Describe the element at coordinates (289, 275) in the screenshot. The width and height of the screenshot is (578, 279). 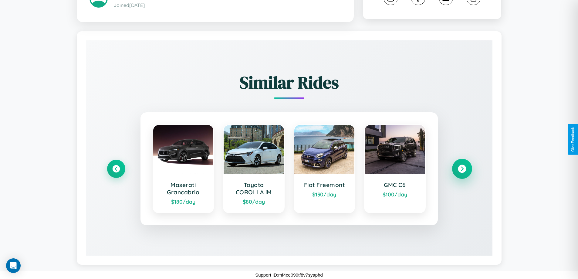
I see `p: Support ID: mf4ce090tf8v7syaphd` at that location.